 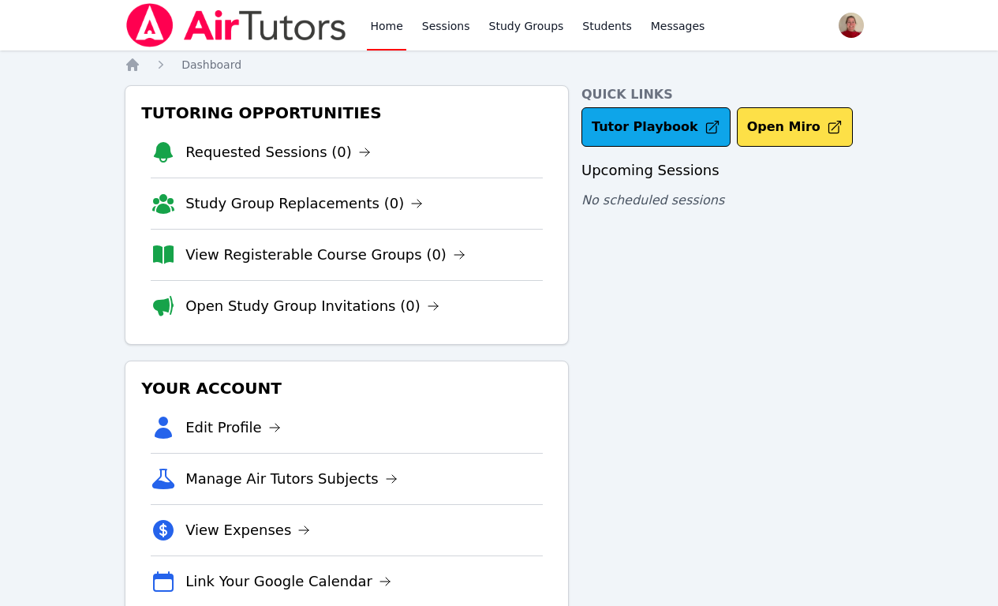 What do you see at coordinates (325, 255) in the screenshot?
I see `a: View Registerable Course Groups (0)` at bounding box center [325, 255].